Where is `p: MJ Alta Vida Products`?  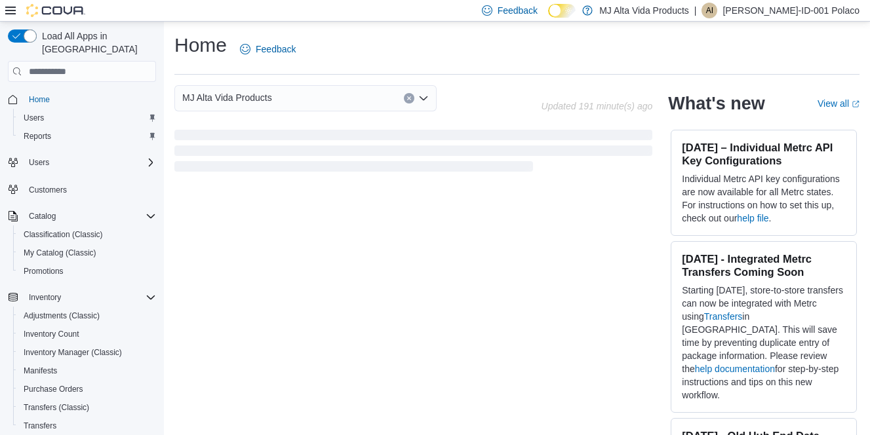
p: MJ Alta Vida Products is located at coordinates (644, 10).